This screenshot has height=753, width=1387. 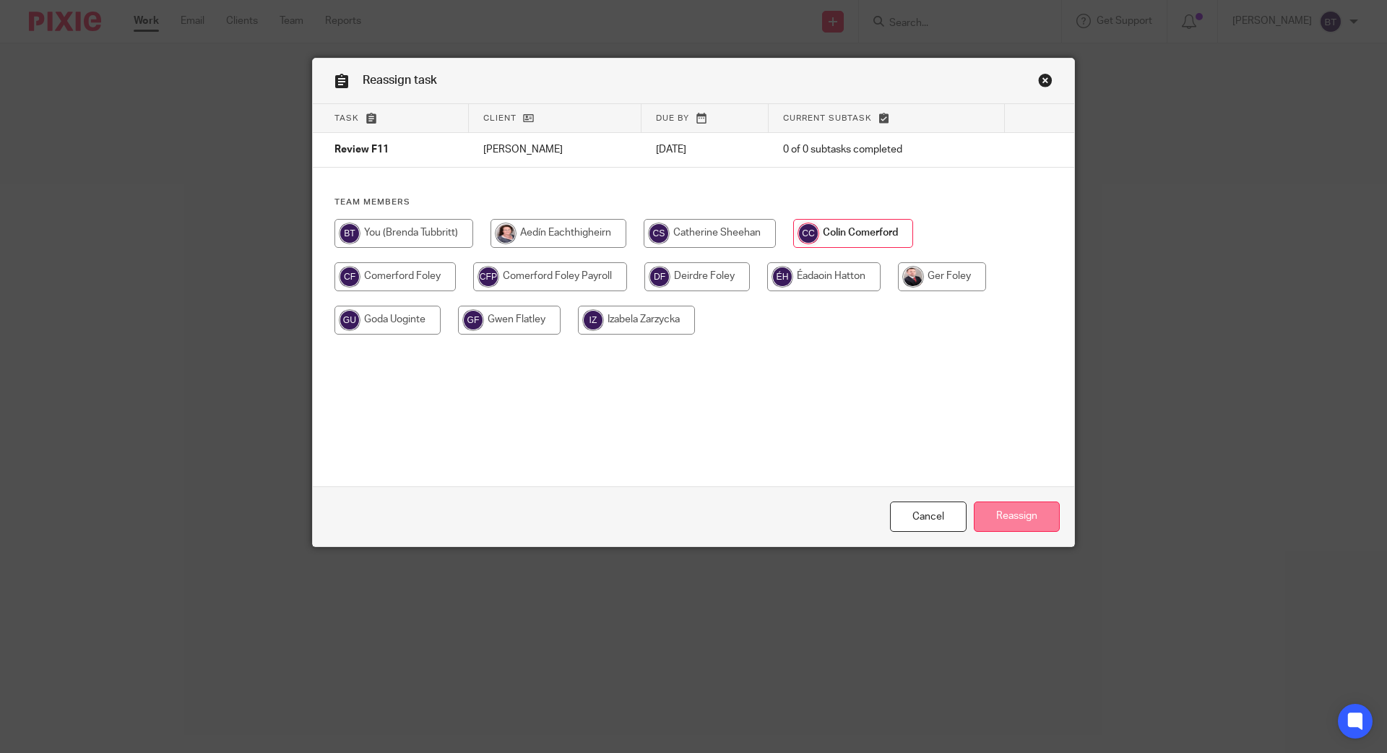 What do you see at coordinates (693, 202) in the screenshot?
I see `h4: Team members` at bounding box center [693, 202].